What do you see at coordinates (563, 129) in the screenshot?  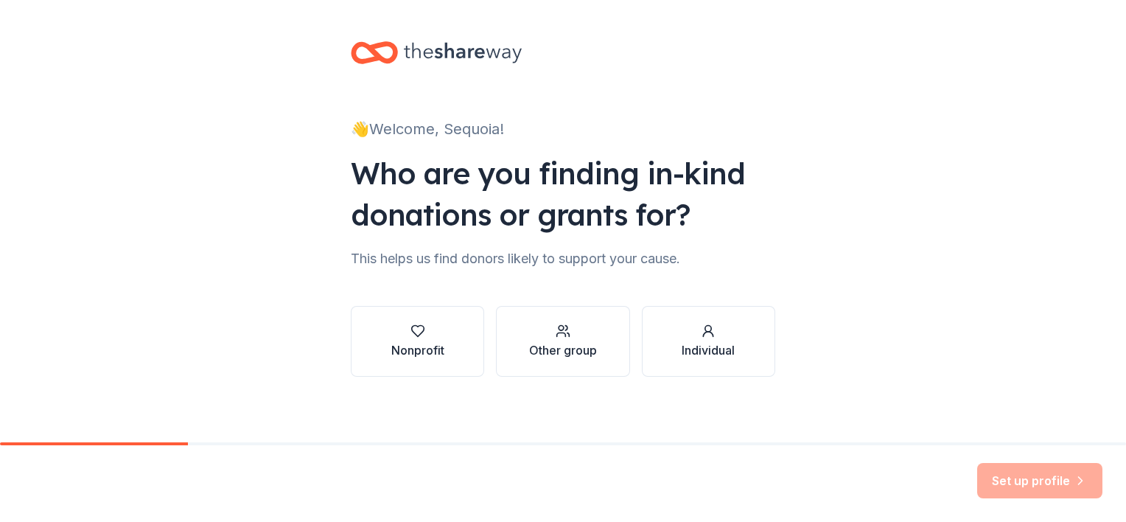 I see `div: 👋 Welcome, Sequoia!` at bounding box center [563, 129].